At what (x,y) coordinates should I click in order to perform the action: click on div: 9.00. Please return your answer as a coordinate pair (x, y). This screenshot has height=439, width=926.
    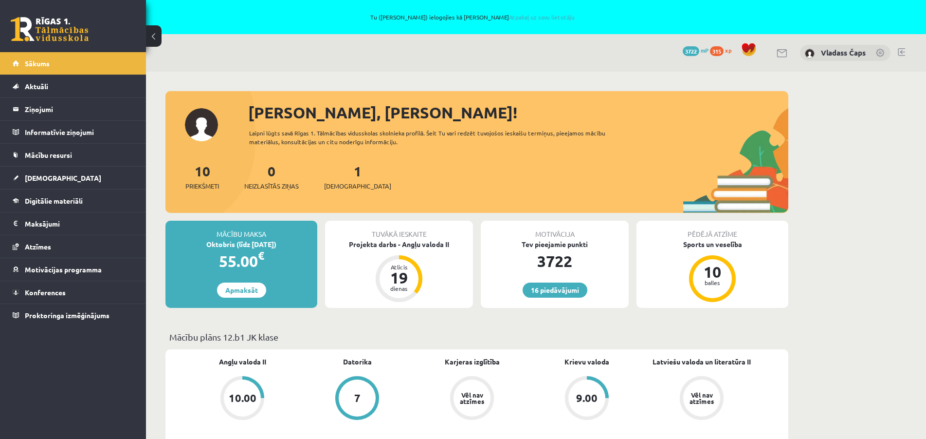
    Looking at the image, I should click on (587, 398).